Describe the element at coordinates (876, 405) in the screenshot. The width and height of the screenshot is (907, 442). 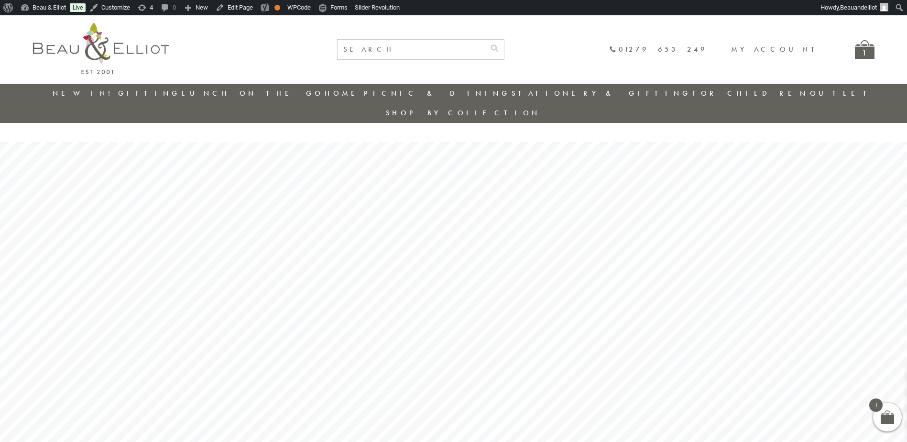
I see `span: 1` at that location.